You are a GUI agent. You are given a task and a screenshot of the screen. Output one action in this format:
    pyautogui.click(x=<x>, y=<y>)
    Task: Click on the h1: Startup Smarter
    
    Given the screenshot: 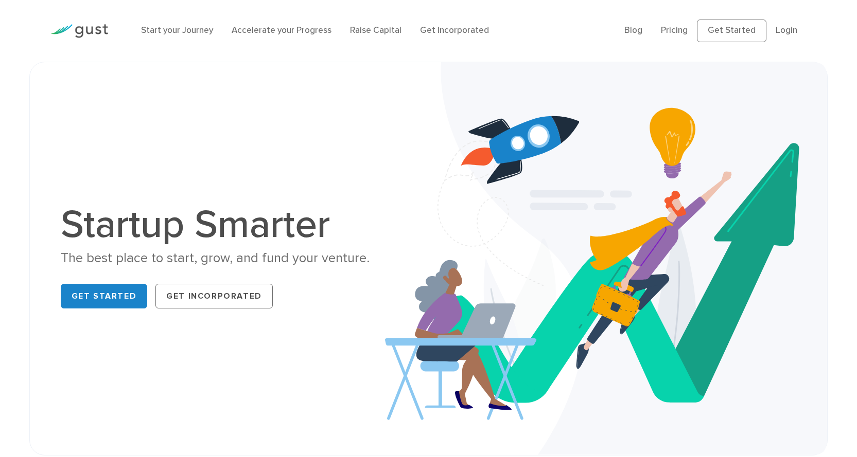 What is the action you would take?
    pyautogui.click(x=238, y=225)
    